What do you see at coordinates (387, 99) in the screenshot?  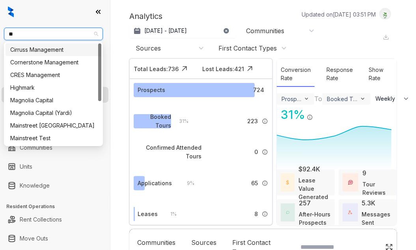 I see `span: Weekly` at bounding box center [387, 99].